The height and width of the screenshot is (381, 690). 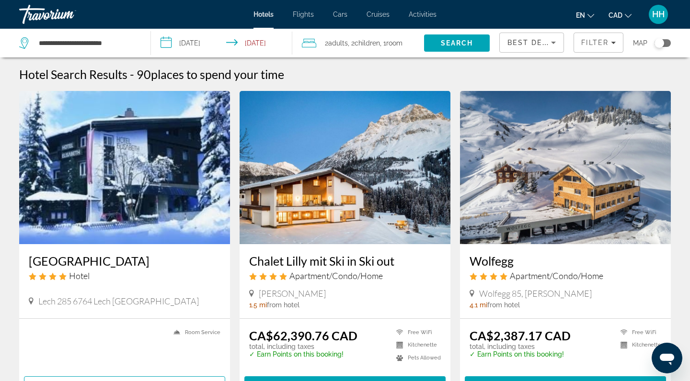 What do you see at coordinates (422, 14) in the screenshot?
I see `a: Activities` at bounding box center [422, 14].